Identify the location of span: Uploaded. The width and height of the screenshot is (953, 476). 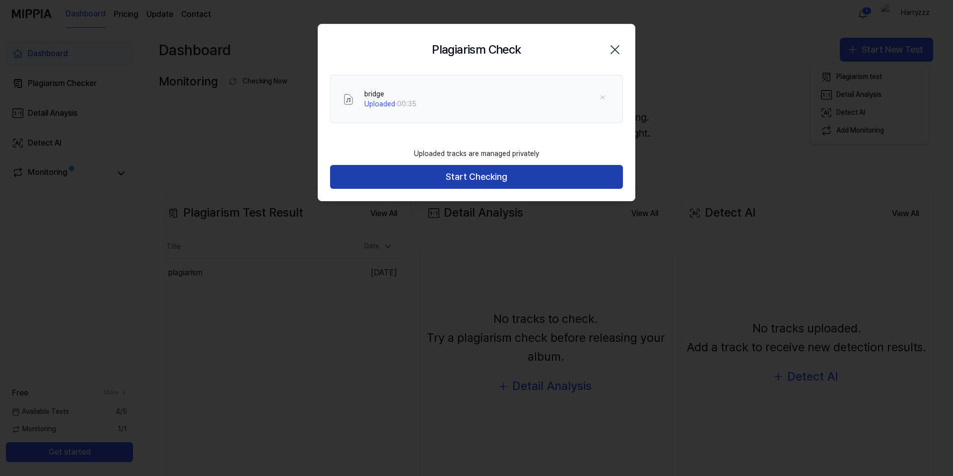
(380, 104).